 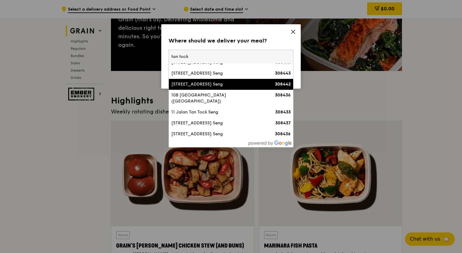 I want to click on strong: 308442, so click(x=283, y=84).